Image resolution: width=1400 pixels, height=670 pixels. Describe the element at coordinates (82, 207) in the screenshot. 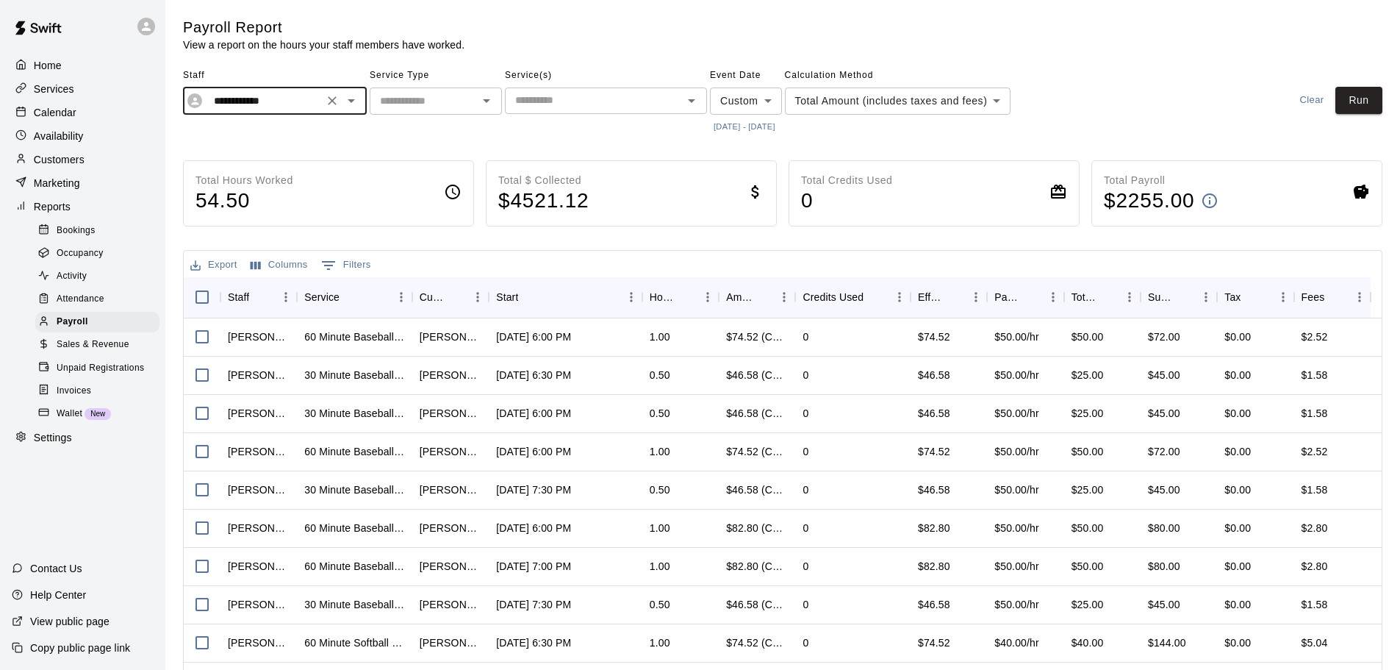

I see `div: Reports` at that location.